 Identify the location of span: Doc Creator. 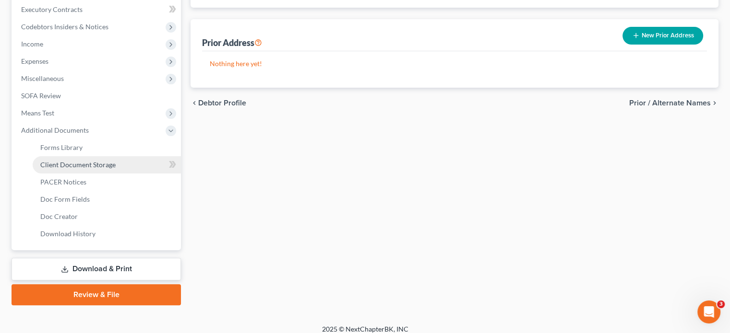
(59, 216).